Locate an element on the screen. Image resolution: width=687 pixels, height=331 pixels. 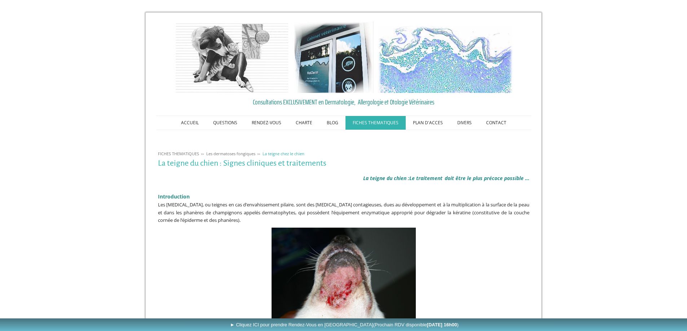
a: DIVERS is located at coordinates (464, 123).